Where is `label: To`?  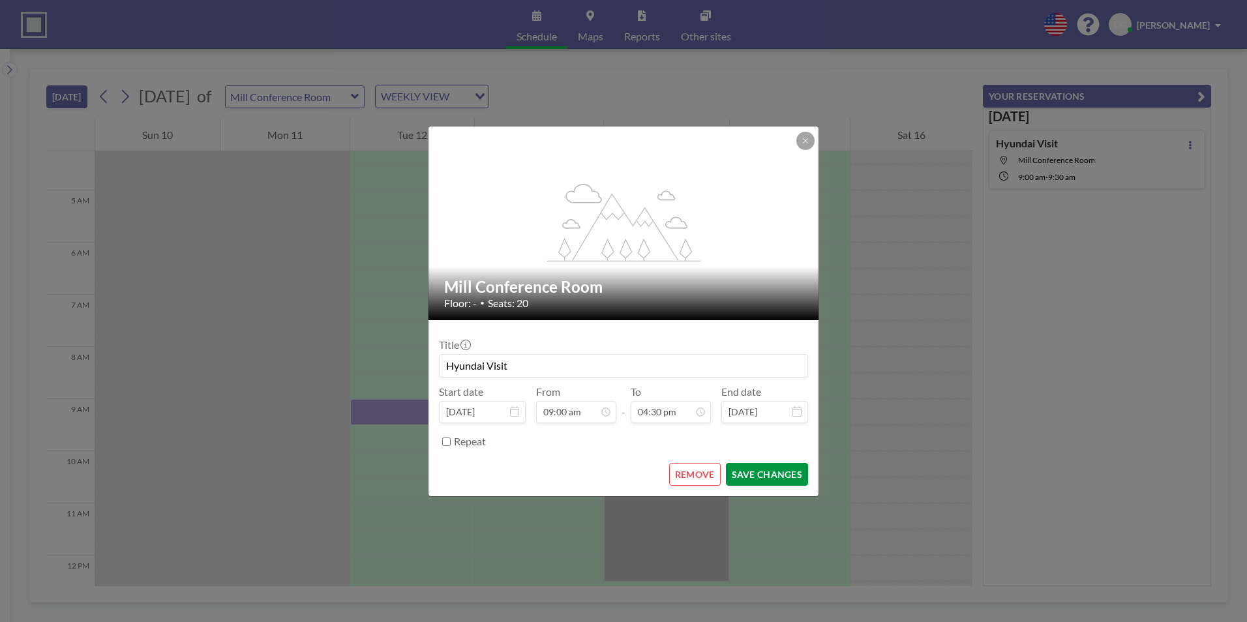 label: To is located at coordinates (636, 392).